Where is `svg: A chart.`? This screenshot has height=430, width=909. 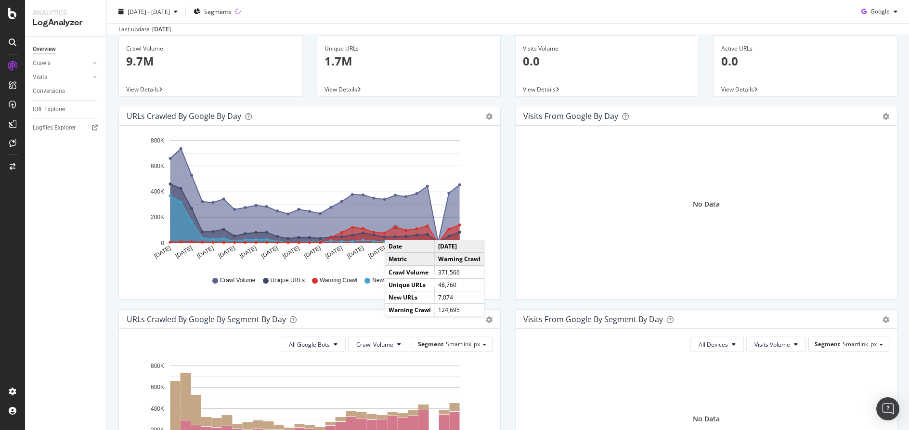
svg: A chart. is located at coordinates (308, 200).